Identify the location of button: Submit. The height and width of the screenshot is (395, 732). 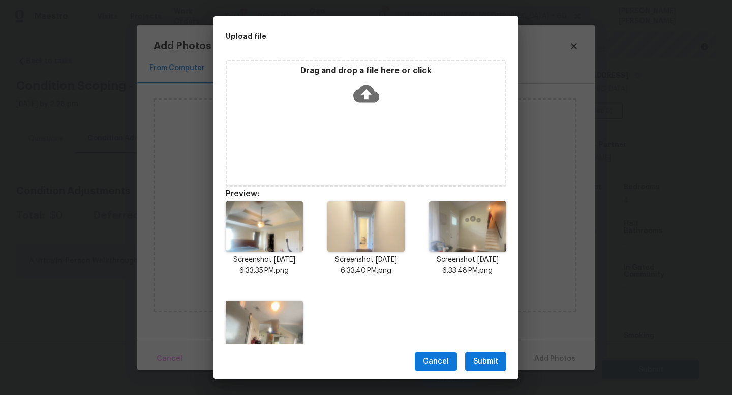
(485, 362).